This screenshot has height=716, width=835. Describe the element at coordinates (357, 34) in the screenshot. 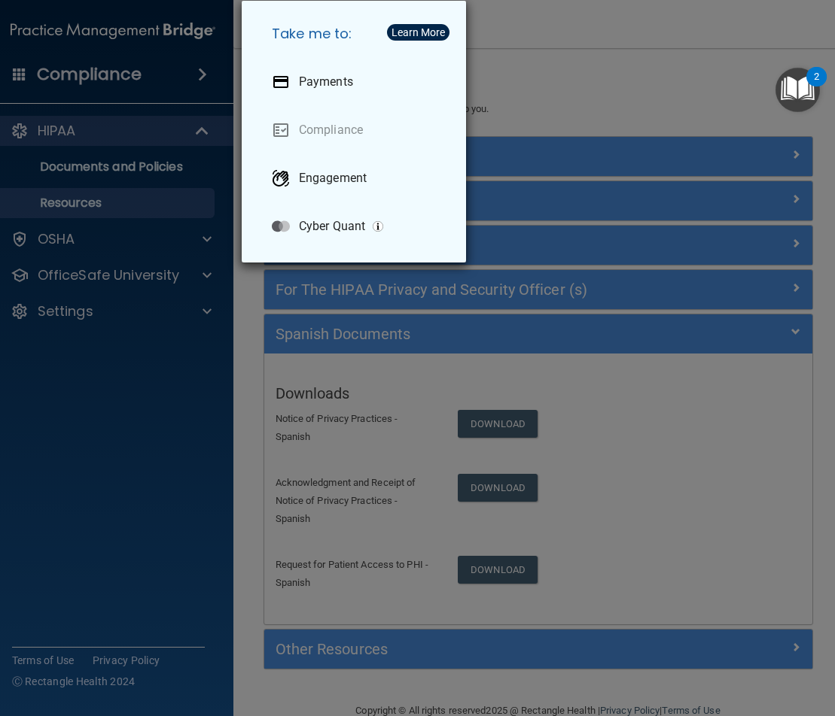

I see `h5: Take me to:` at that location.